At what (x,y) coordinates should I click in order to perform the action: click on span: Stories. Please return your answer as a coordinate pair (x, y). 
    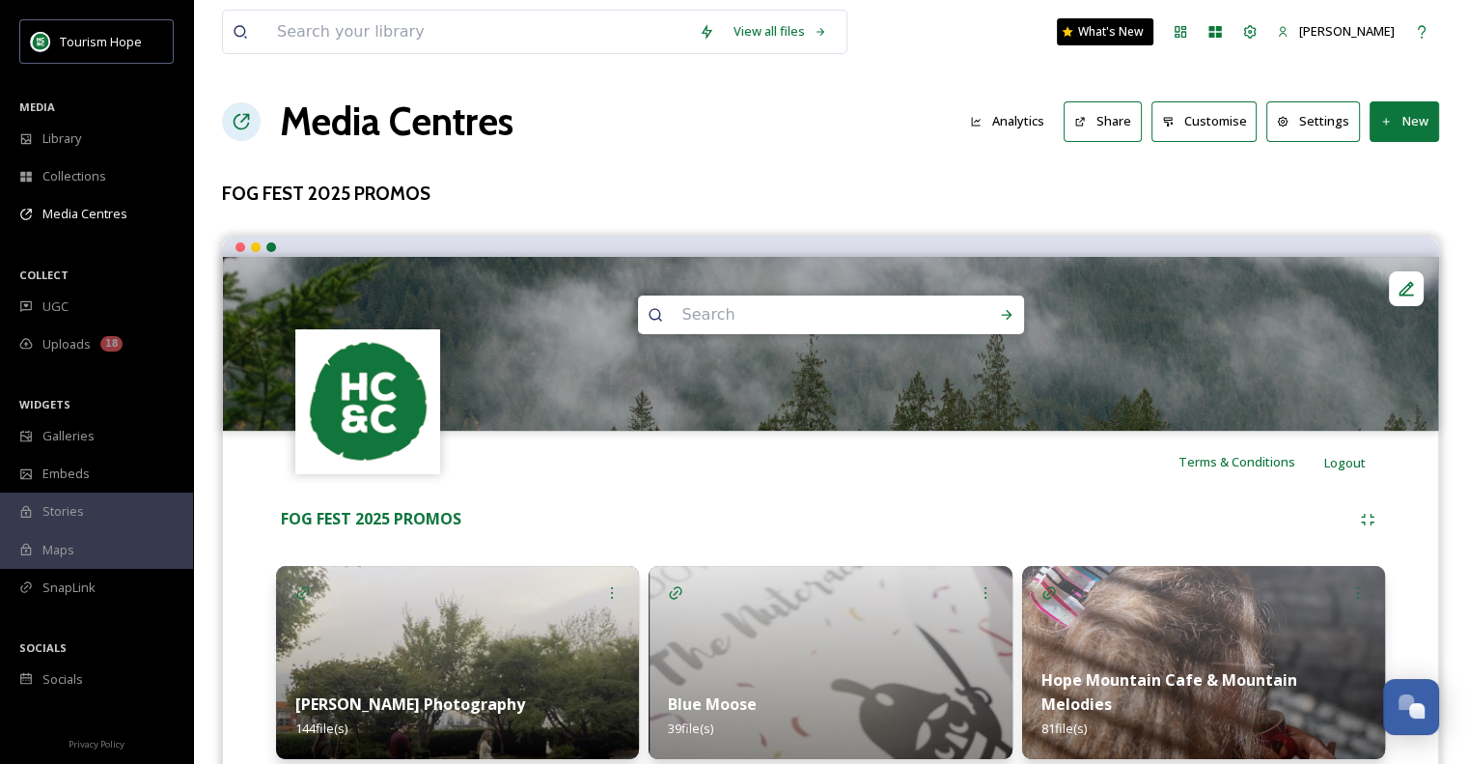
    Looking at the image, I should click on (63, 511).